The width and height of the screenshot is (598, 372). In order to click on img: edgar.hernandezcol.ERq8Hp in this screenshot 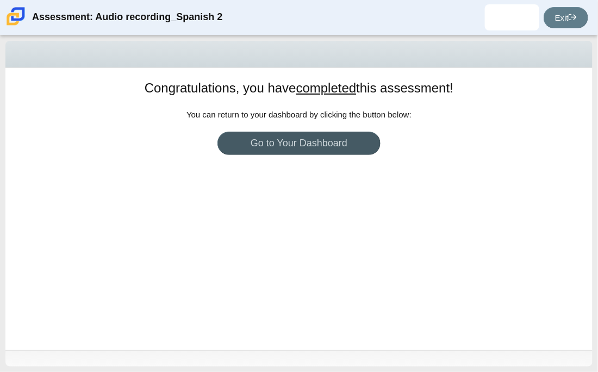, I will do `click(512, 17)`.